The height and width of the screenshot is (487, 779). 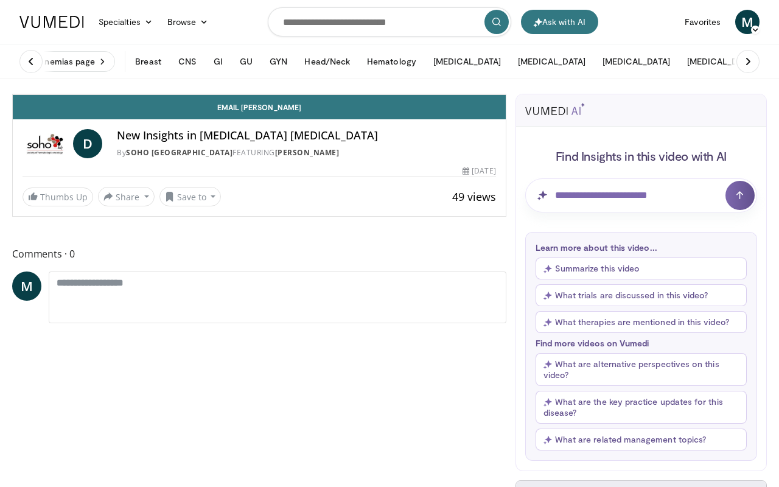 What do you see at coordinates (259, 254) in the screenshot?
I see `span: Comments 0` at bounding box center [259, 254].